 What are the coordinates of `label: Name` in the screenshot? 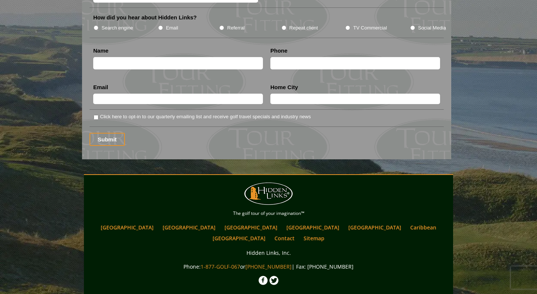 It's located at (101, 51).